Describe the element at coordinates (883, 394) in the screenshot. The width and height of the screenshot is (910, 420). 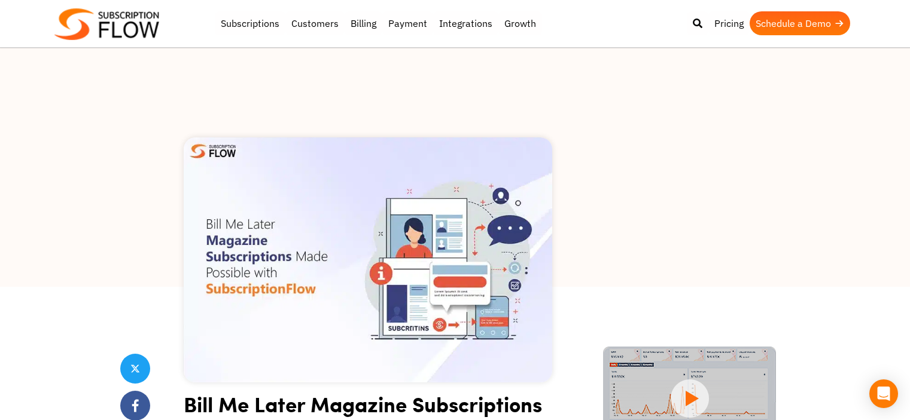
I see `div: Open Intercom Messenger` at that location.